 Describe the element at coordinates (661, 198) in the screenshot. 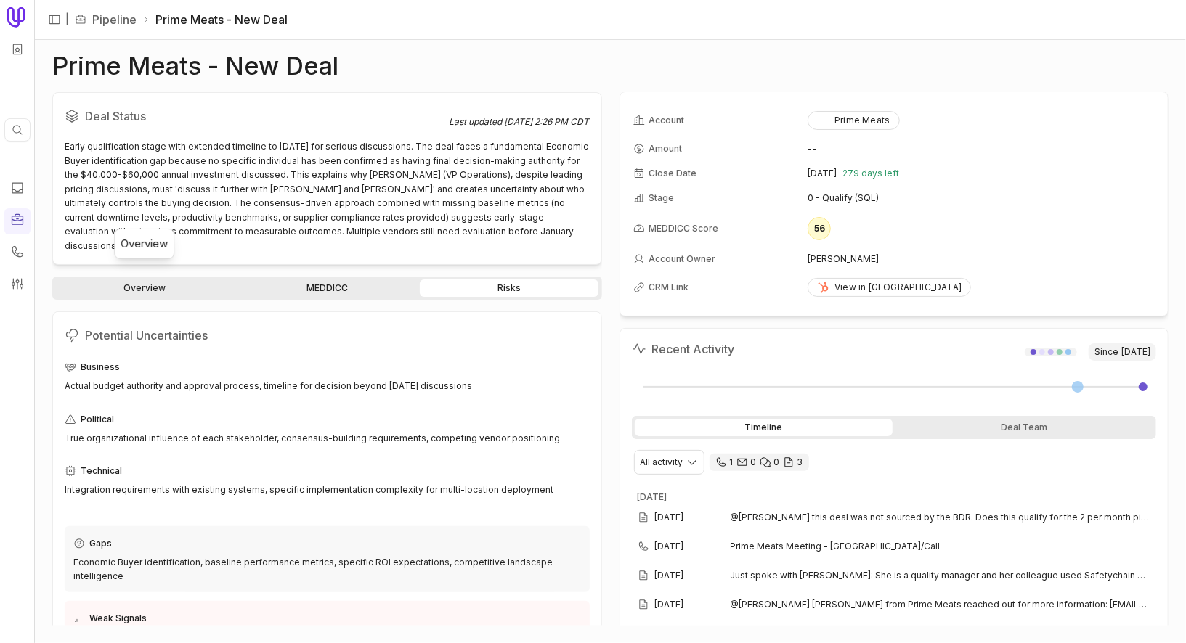

I see `span: Stage` at that location.